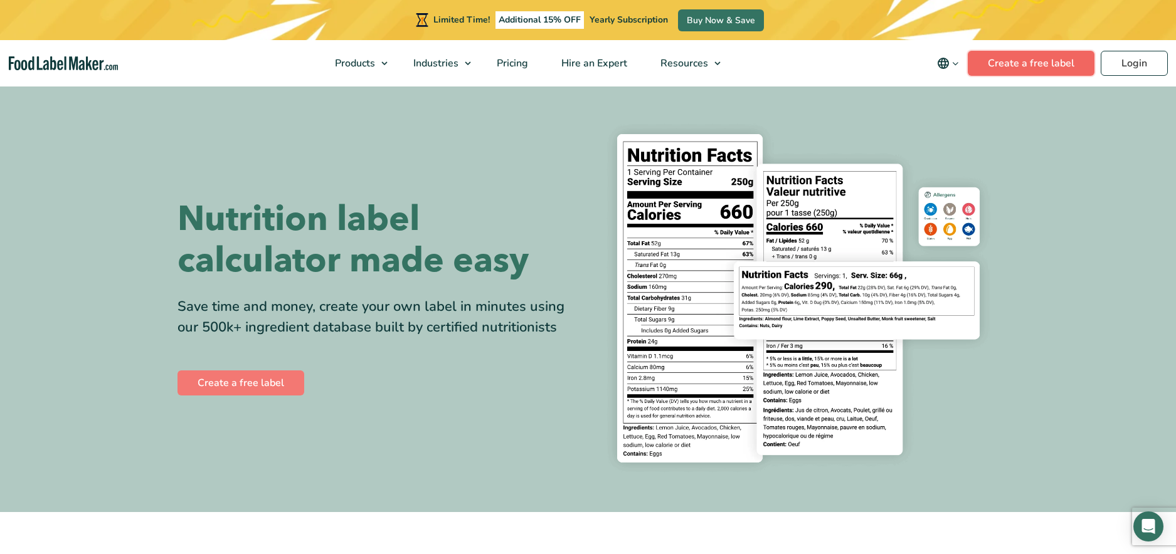  What do you see at coordinates (720, 20) in the screenshot?
I see `a: Buy Now & Save` at bounding box center [720, 20].